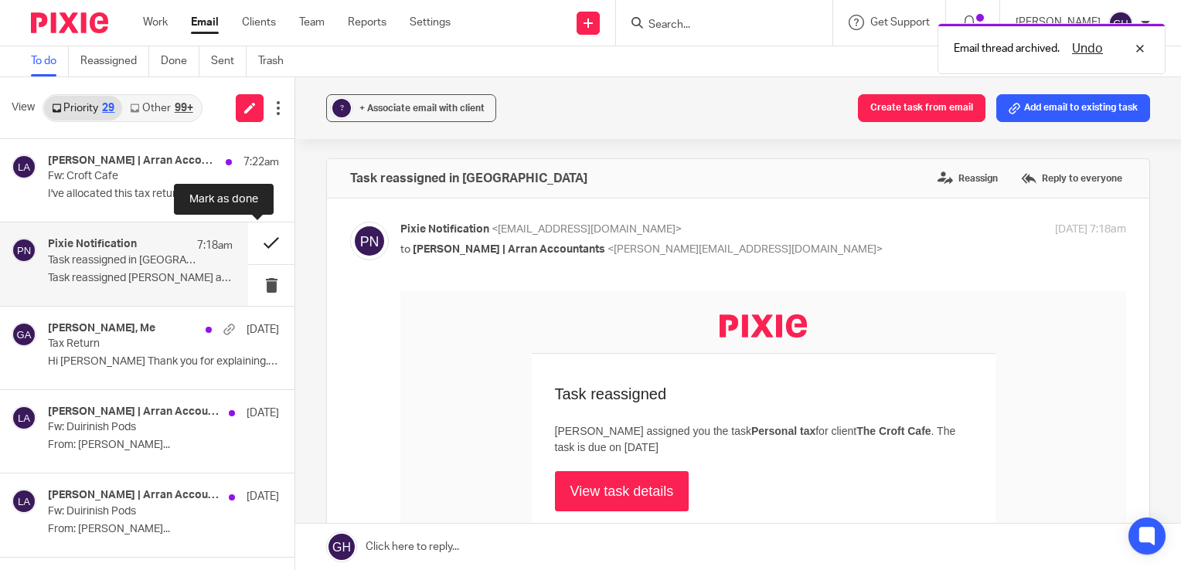 The height and width of the screenshot is (570, 1181). I want to click on span: View, so click(23, 107).